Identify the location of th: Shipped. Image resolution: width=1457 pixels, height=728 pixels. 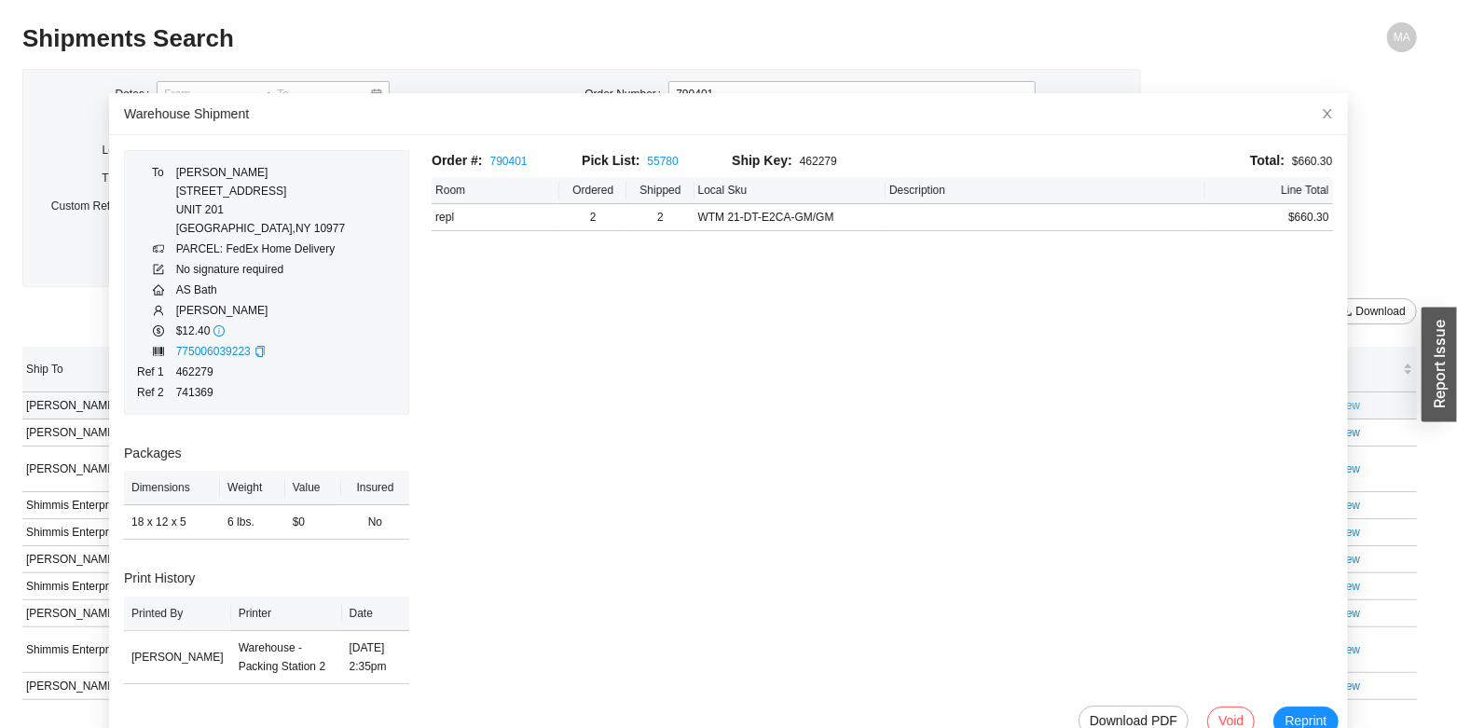
(661, 190).